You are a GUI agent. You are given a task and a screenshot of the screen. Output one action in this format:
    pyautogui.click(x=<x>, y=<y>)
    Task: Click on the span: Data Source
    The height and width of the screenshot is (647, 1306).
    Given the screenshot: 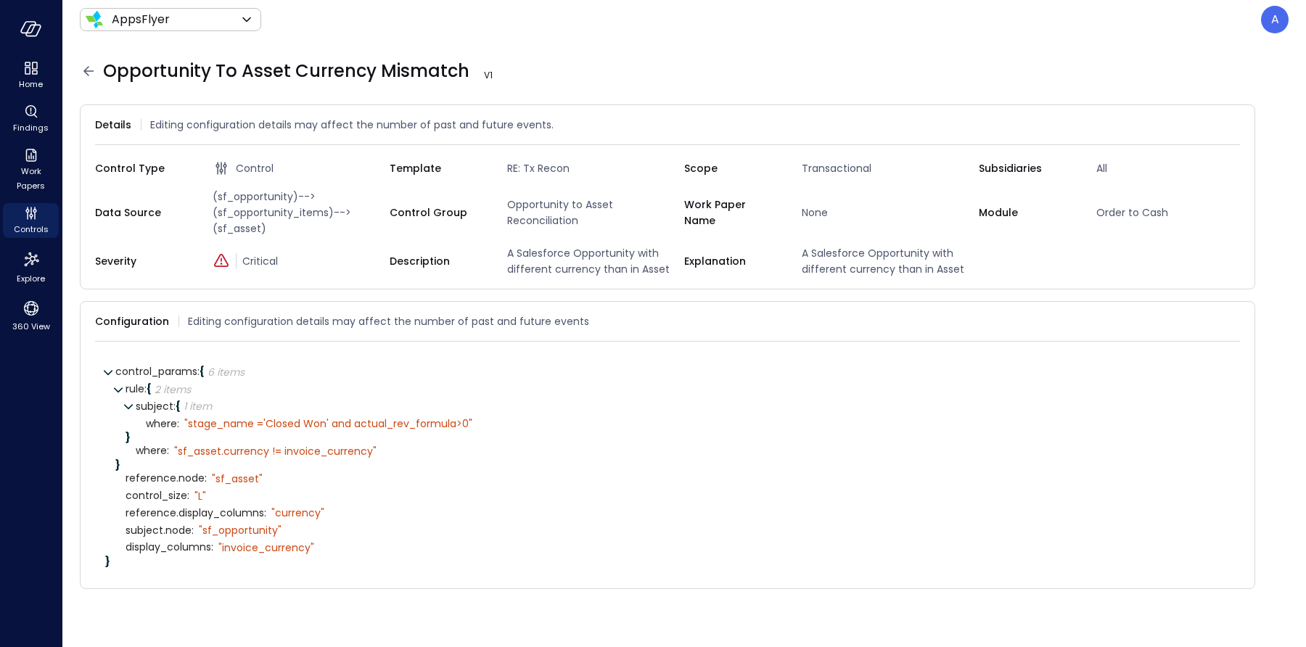 What is the action you would take?
    pyautogui.click(x=142, y=213)
    